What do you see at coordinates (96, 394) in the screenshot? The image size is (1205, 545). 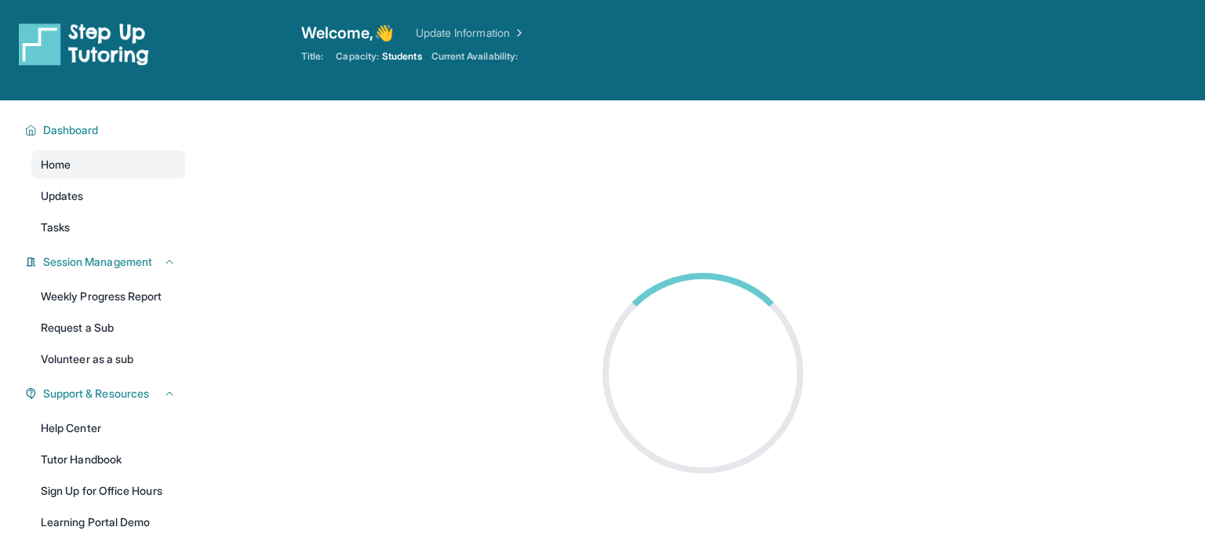 I see `span: Support & Resources` at bounding box center [96, 394].